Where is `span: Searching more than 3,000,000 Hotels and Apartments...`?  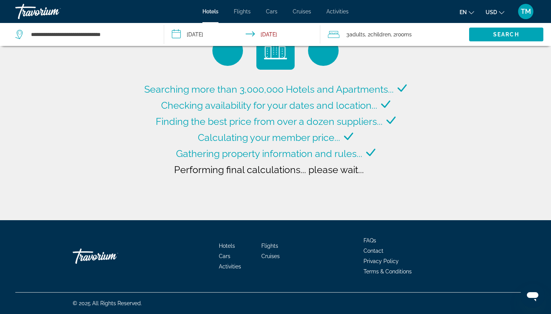 span: Searching more than 3,000,000 Hotels and Apartments... is located at coordinates (269, 89).